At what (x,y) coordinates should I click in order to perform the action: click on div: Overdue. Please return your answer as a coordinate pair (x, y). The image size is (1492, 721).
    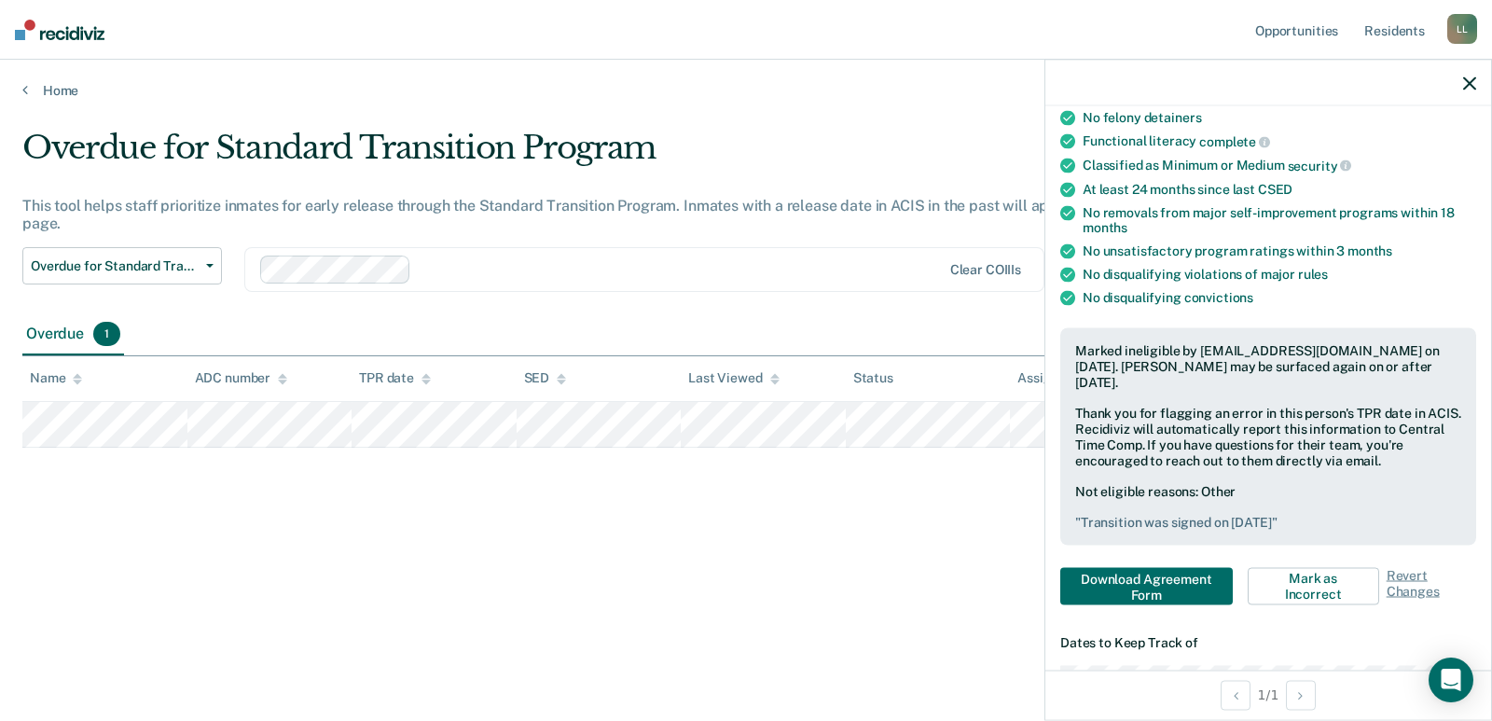
    Looking at the image, I should click on (73, 335).